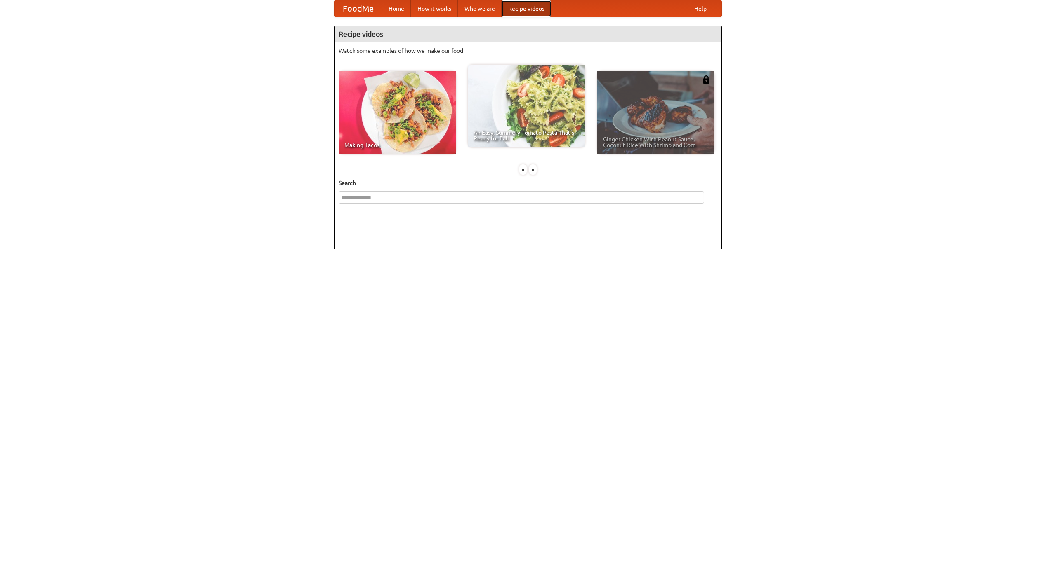 The image size is (1056, 583). I want to click on a: Recipe videos, so click(526, 9).